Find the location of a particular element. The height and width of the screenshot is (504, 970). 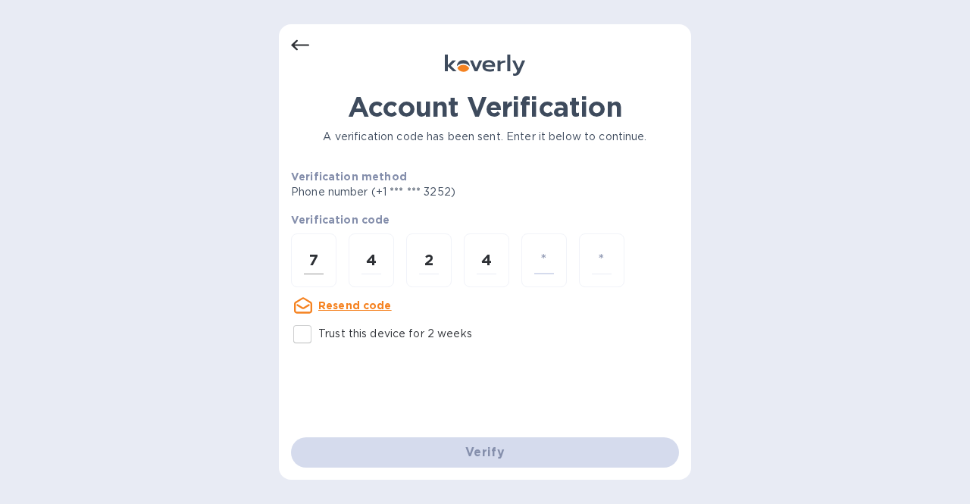

p: Verification code is located at coordinates (485, 220).